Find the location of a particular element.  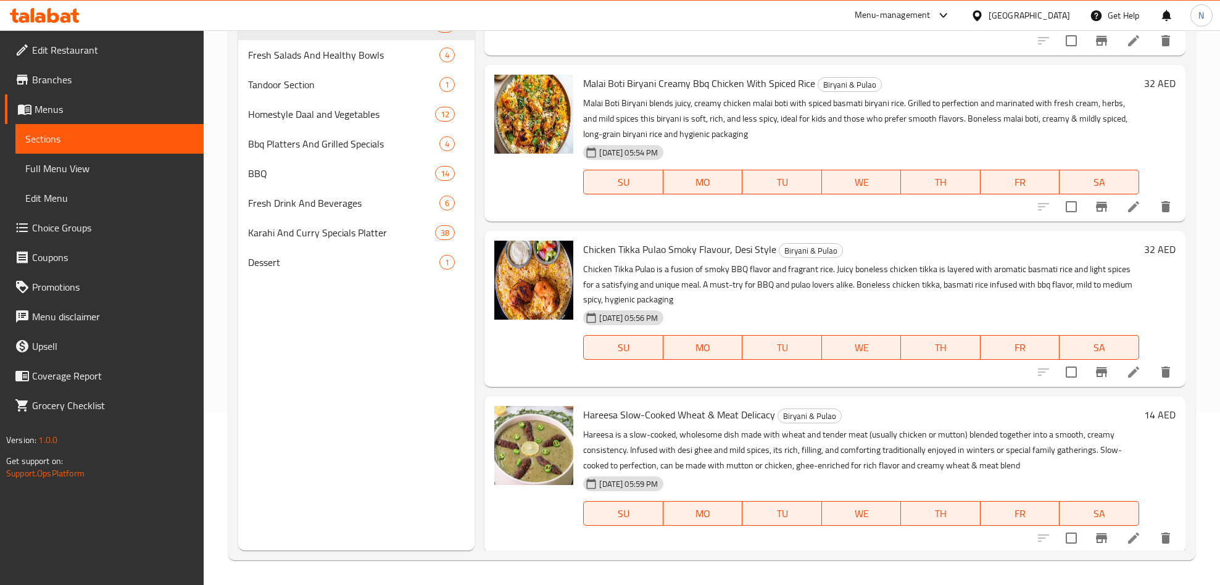

div: Fresh Salads And Healthy Bowls is located at coordinates (344, 55).